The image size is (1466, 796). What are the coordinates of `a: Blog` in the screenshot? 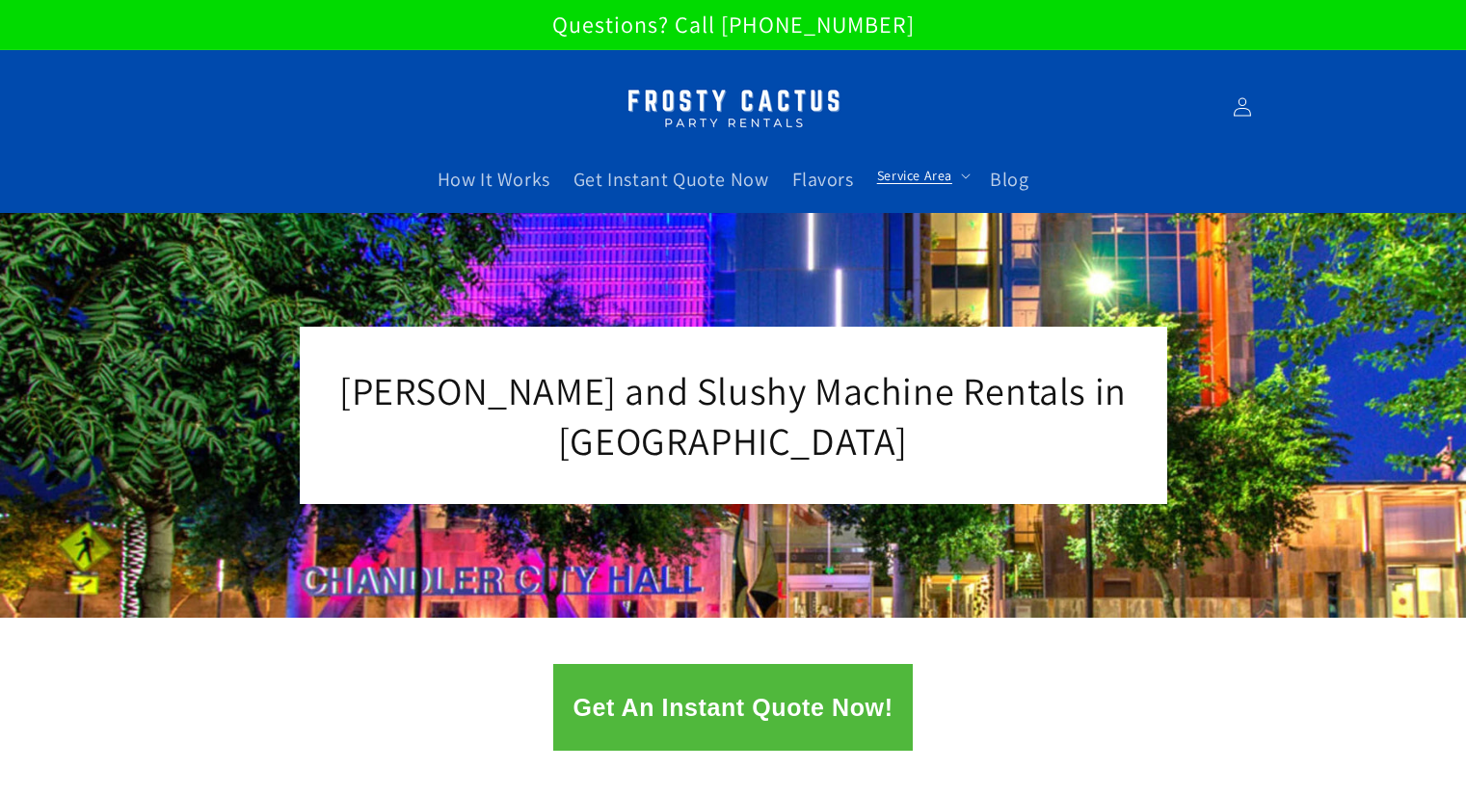 It's located at (1009, 179).